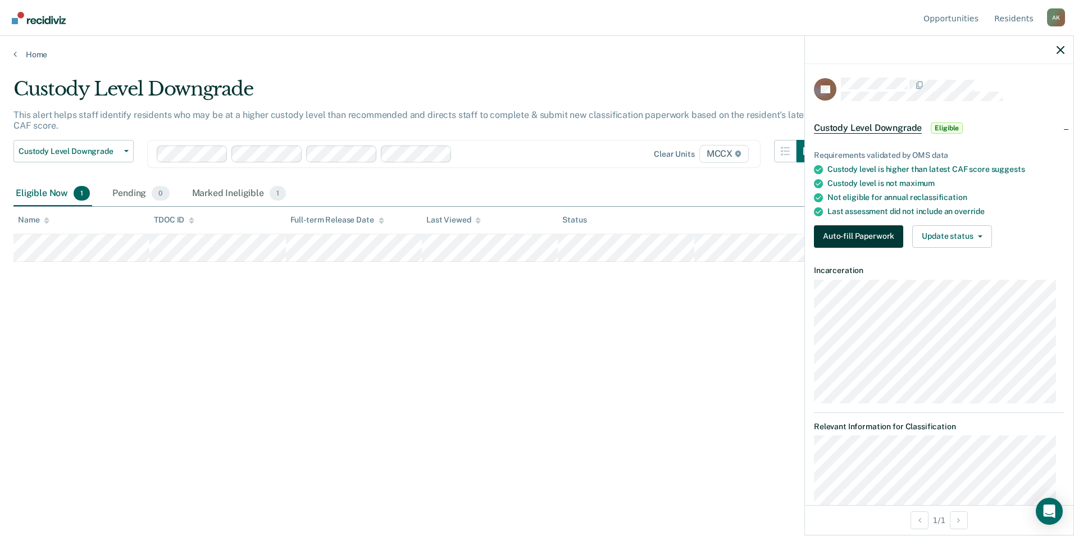 This screenshot has height=536, width=1074. I want to click on span: MCCX, so click(724, 154).